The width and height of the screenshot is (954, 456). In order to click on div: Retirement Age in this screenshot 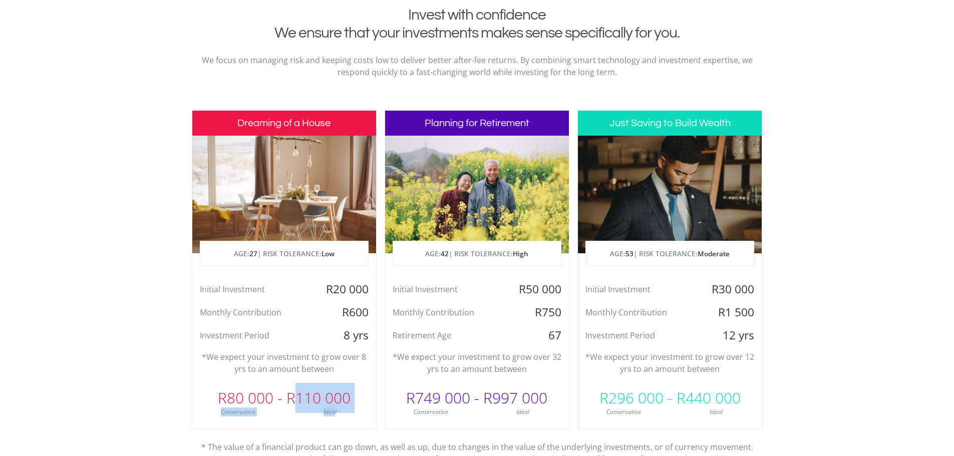, I will do `click(446, 335)`.